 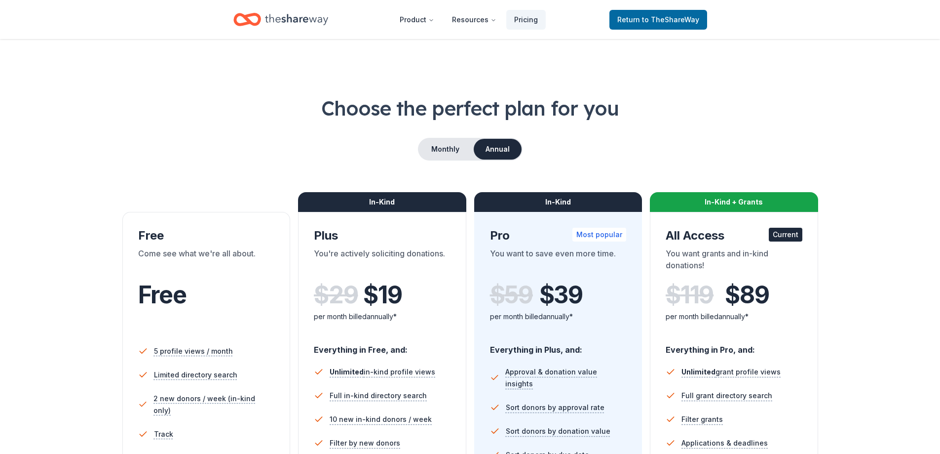 I want to click on span: in-kind profile views, so click(x=383, y=371).